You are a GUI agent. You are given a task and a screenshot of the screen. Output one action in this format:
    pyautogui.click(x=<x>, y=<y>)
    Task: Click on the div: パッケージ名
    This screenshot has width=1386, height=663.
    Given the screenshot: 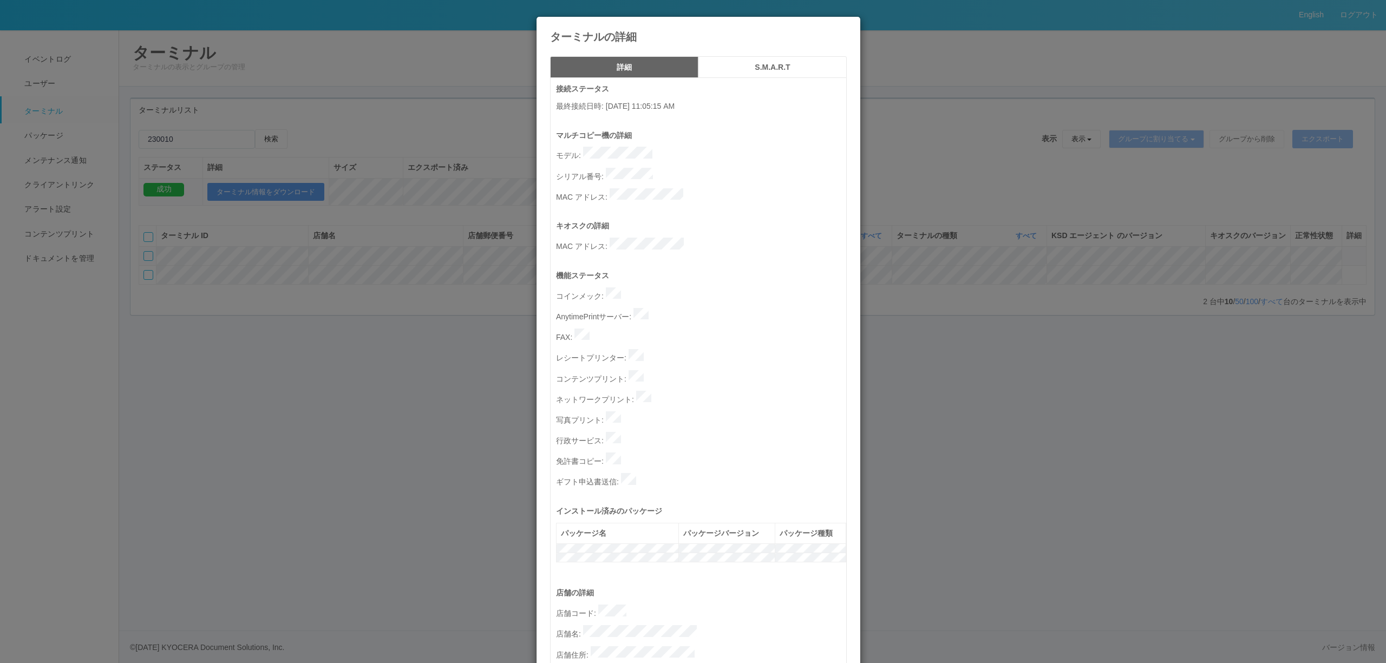 What is the action you would take?
    pyautogui.click(x=617, y=533)
    